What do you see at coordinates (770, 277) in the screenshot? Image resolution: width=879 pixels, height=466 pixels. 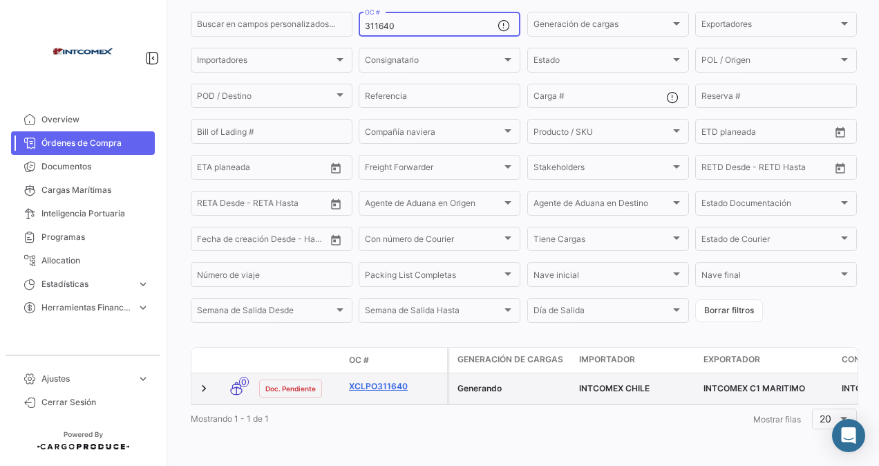 I see `span: Nave final` at bounding box center [770, 277].